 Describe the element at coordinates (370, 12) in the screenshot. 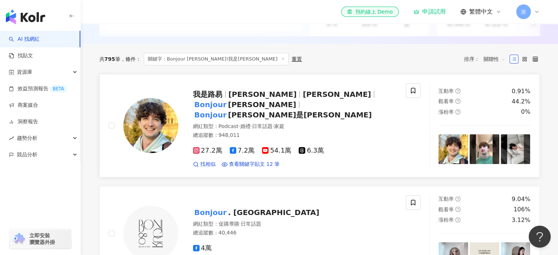

I see `div: 預約線上 Demo` at that location.